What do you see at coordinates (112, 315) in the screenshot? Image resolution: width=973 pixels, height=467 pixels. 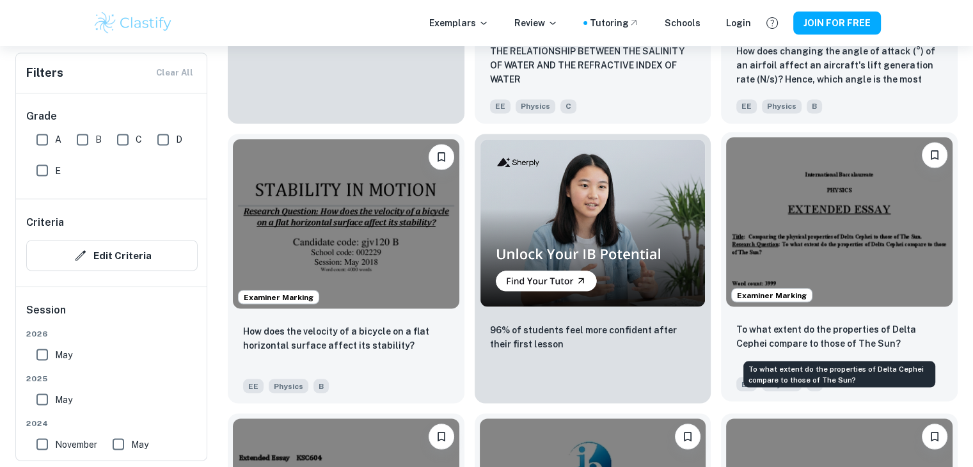 I see `h6: Session` at bounding box center [112, 315].